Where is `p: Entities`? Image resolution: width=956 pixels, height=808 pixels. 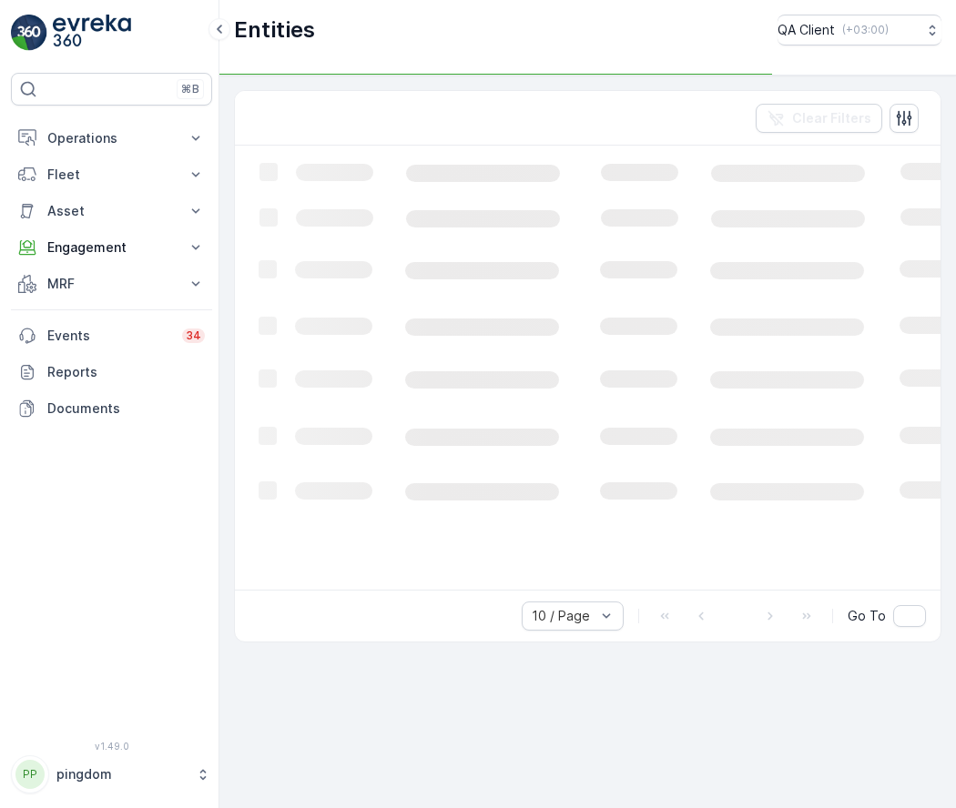
p: Entities is located at coordinates (274, 30).